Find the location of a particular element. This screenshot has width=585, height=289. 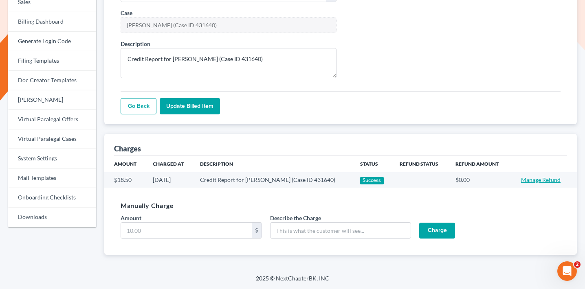

input: This is what the customer will see... is located at coordinates (341, 231).